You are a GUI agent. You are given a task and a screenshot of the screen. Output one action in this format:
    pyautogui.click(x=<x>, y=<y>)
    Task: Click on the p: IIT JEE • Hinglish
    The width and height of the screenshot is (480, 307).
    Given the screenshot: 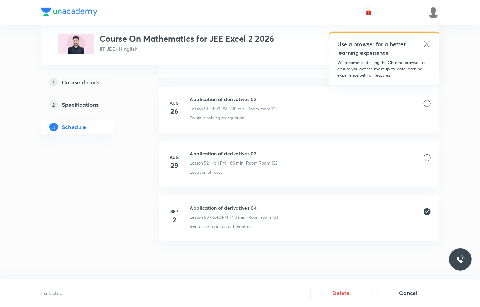 What is the action you would take?
    pyautogui.click(x=187, y=49)
    